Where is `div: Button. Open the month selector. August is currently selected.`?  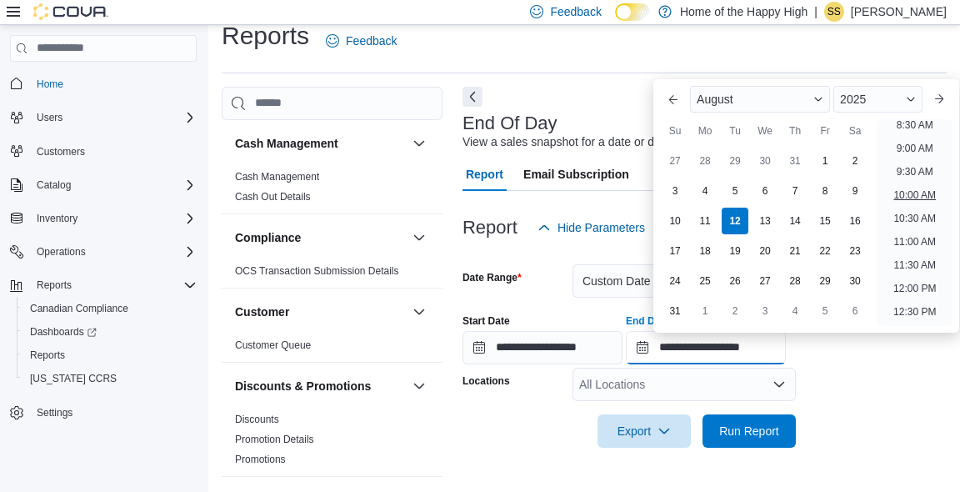
div: Button. Open the month selector. August is currently selected. is located at coordinates (760, 99).